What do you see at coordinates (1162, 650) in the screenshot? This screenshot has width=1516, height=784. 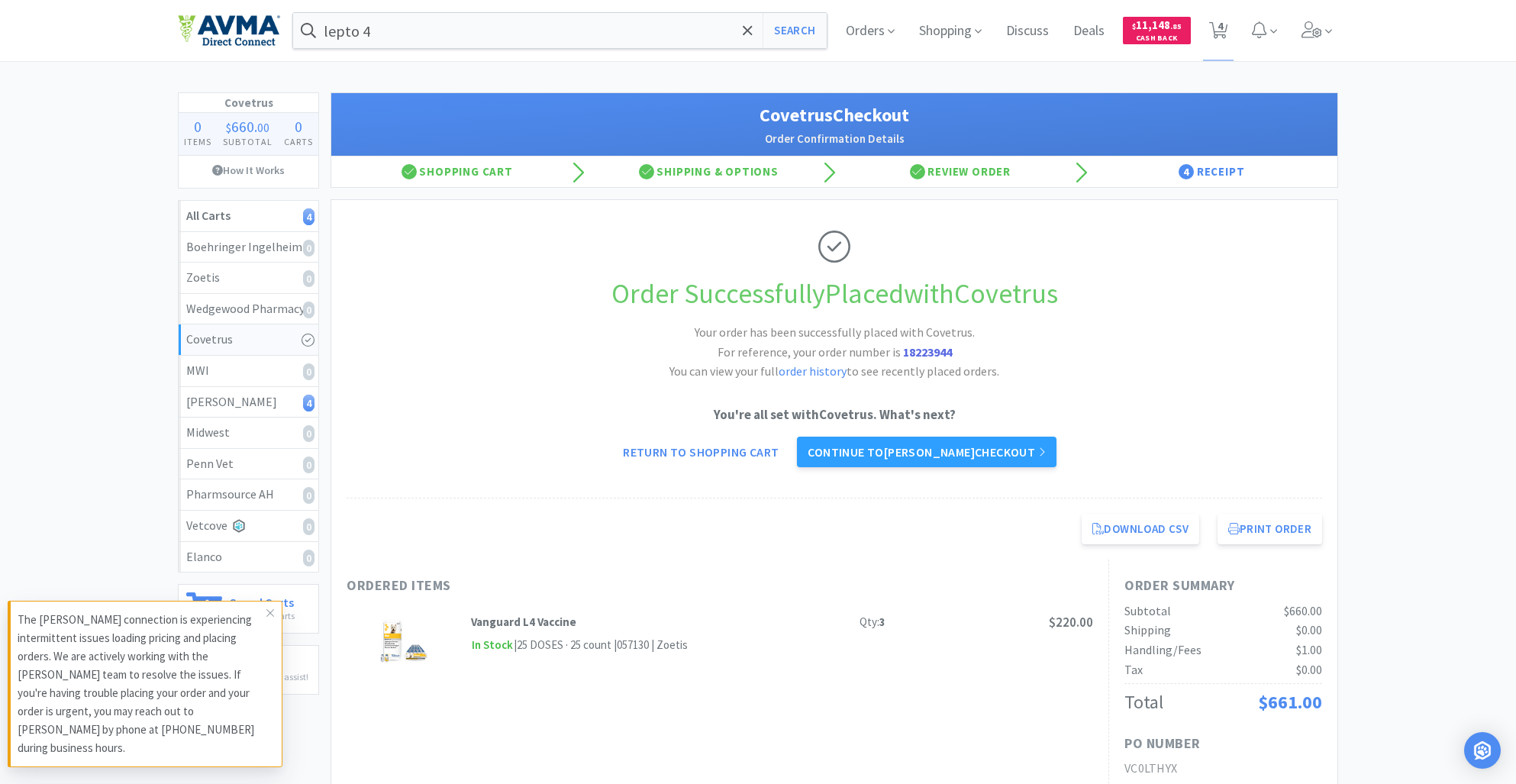 I see `div: Handling/Fees` at bounding box center [1162, 650].